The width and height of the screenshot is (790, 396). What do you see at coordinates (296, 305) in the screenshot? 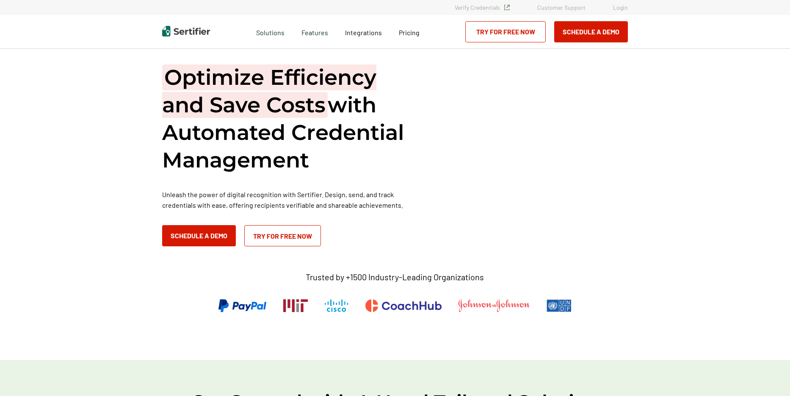
I see `img: Massachusetts Institute of Technology` at bounding box center [296, 305].